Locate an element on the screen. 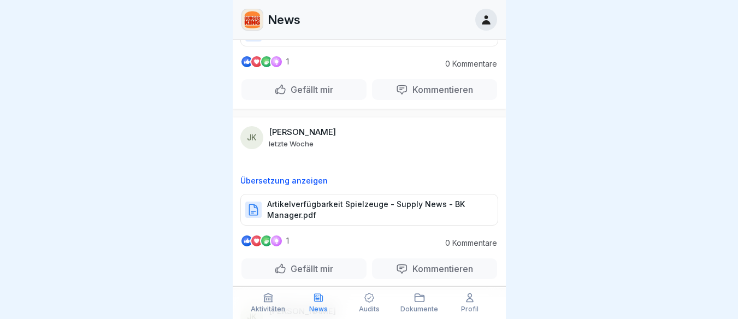 This screenshot has width=738, height=319. div: JK is located at coordinates (252, 138).